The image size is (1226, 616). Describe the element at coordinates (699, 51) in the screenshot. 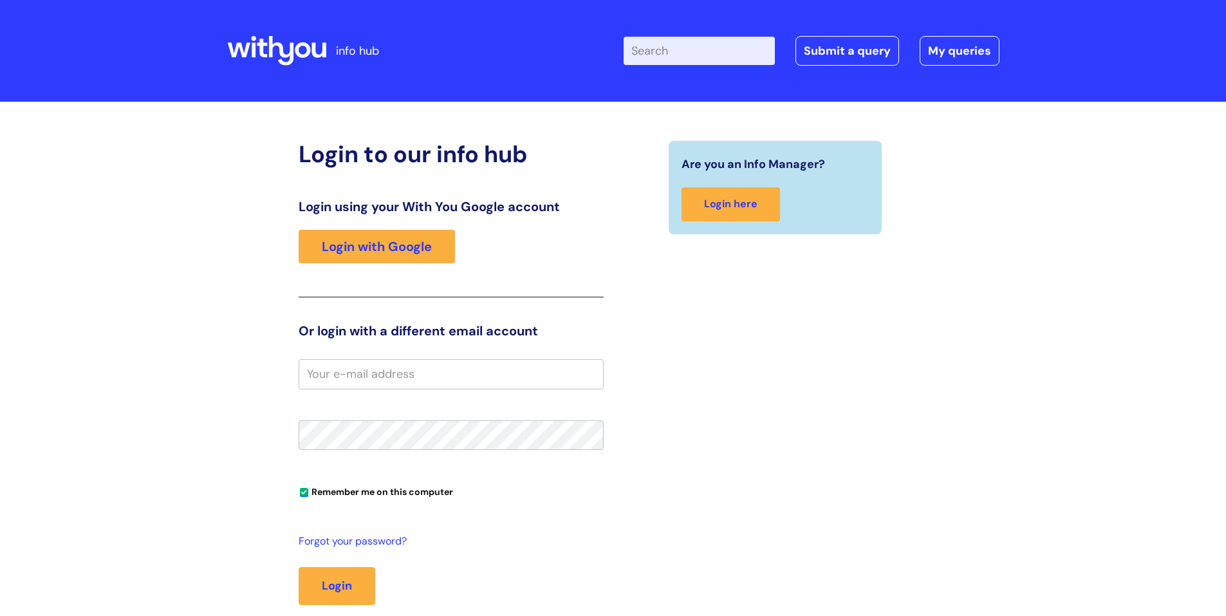

I see `input: Search` at that location.